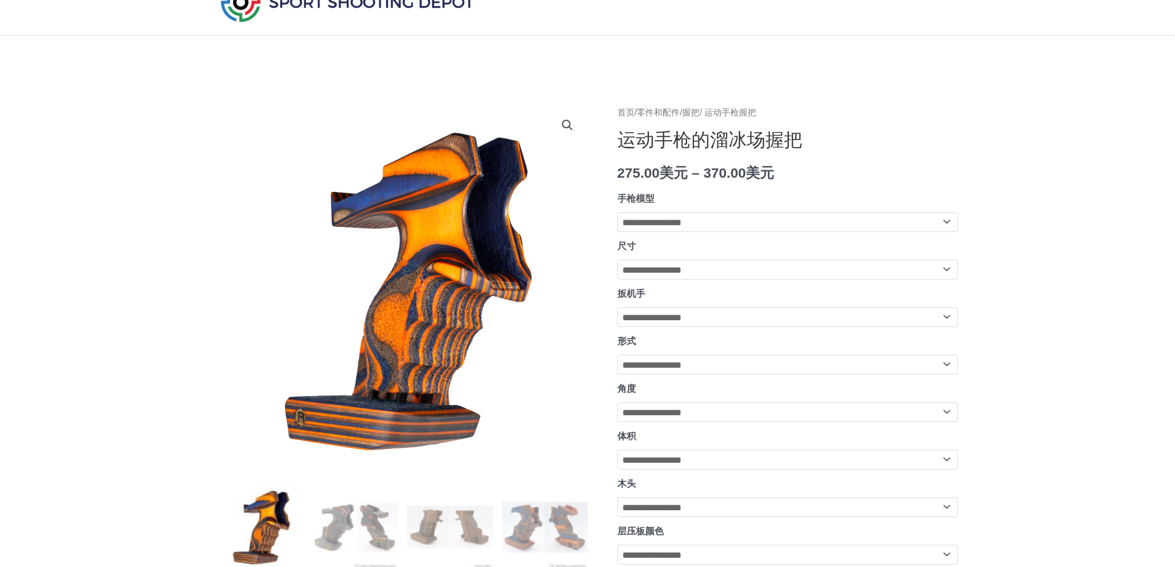 This screenshot has height=567, width=1175. What do you see at coordinates (631, 293) in the screenshot?
I see `font: 扳机手` at bounding box center [631, 293].